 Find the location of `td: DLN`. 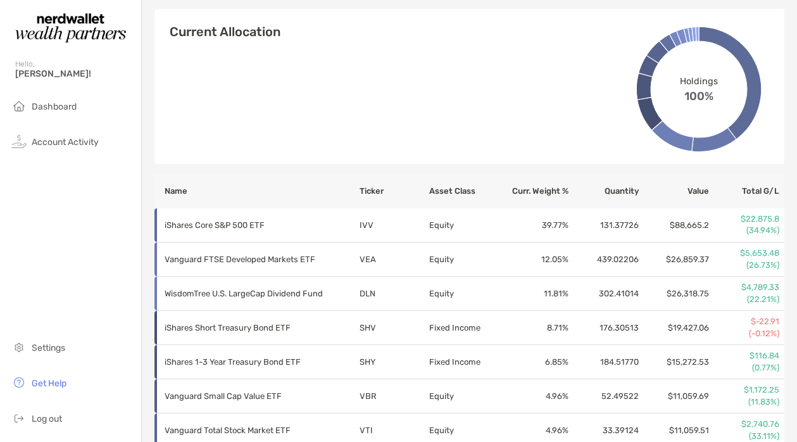

td: DLN is located at coordinates (394, 294).